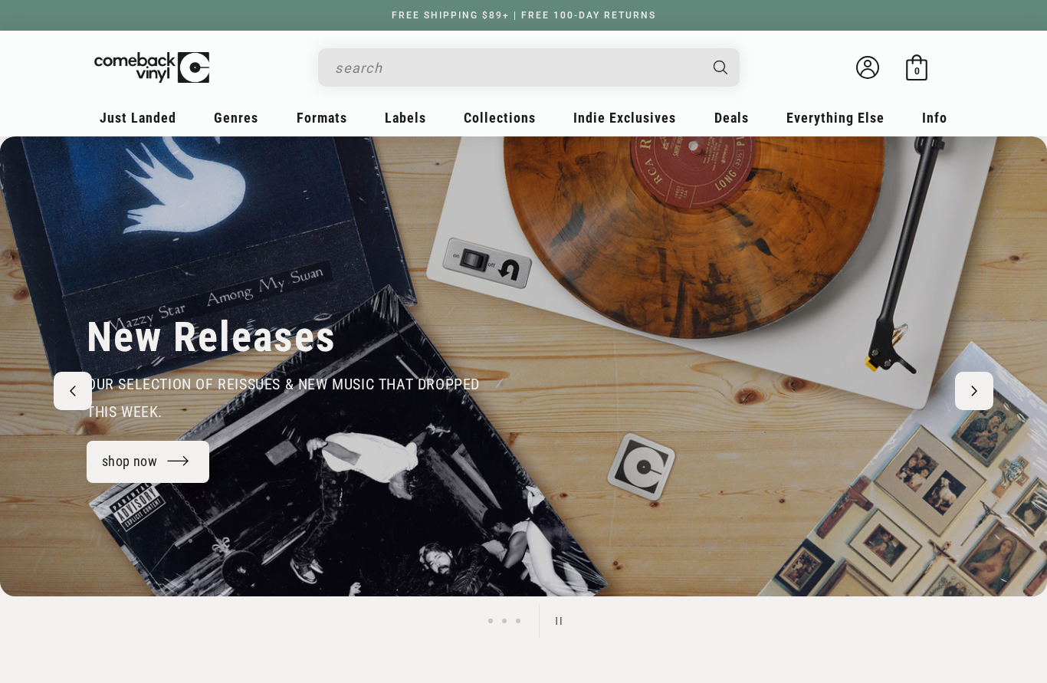  Describe the element at coordinates (500, 117) in the screenshot. I see `span: Collections` at that location.